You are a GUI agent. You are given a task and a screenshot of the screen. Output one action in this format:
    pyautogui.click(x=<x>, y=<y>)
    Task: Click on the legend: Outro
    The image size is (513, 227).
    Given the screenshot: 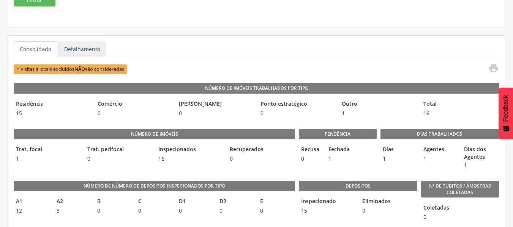 What is the action you would take?
    pyautogui.click(x=378, y=104)
    